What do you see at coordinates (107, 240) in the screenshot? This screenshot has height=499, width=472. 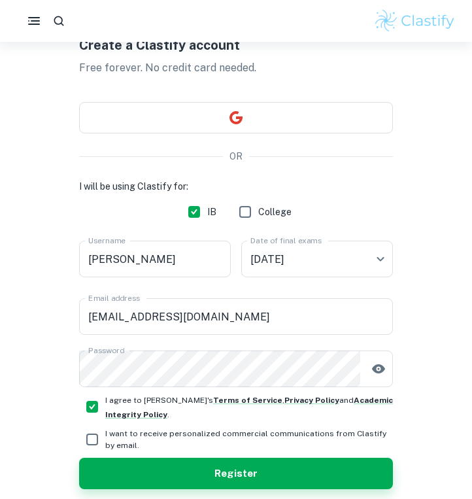 I see `label: Username` at bounding box center [107, 240].